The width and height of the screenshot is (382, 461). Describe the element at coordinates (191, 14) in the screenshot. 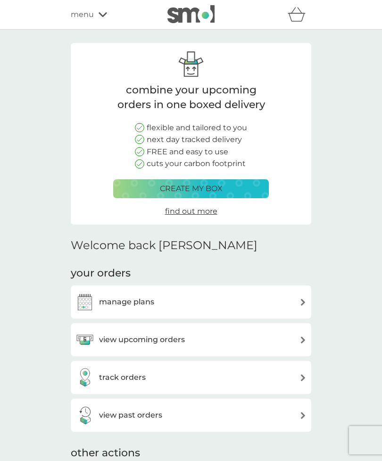

I see `img: smol` at that location.